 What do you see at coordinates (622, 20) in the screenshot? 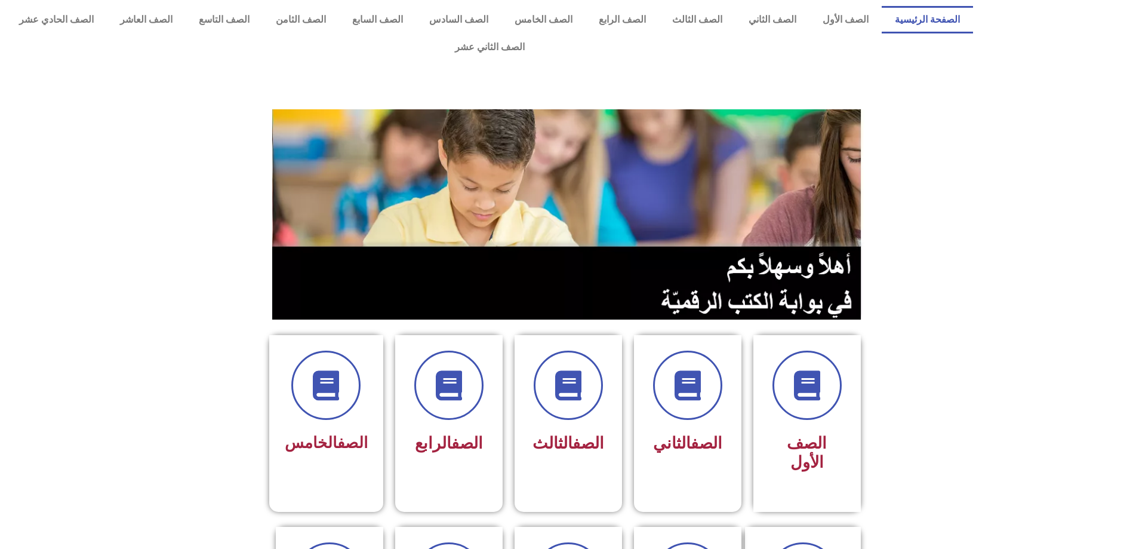
I see `a: الصف الرابع` at bounding box center [622, 20].